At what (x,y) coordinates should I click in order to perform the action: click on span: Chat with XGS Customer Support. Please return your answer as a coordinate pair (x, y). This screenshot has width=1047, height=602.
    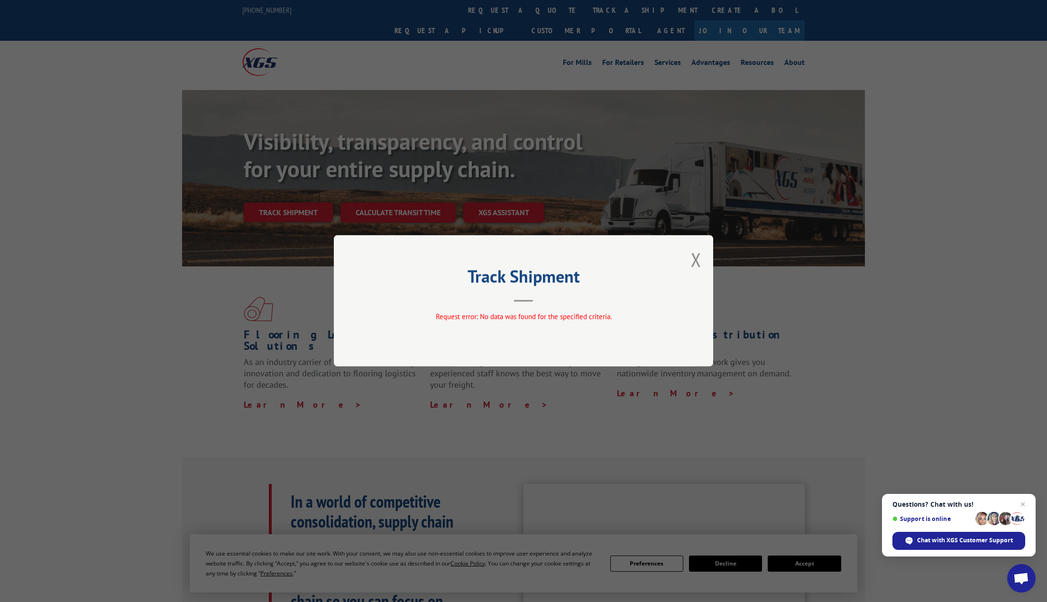
    Looking at the image, I should click on (965, 540).